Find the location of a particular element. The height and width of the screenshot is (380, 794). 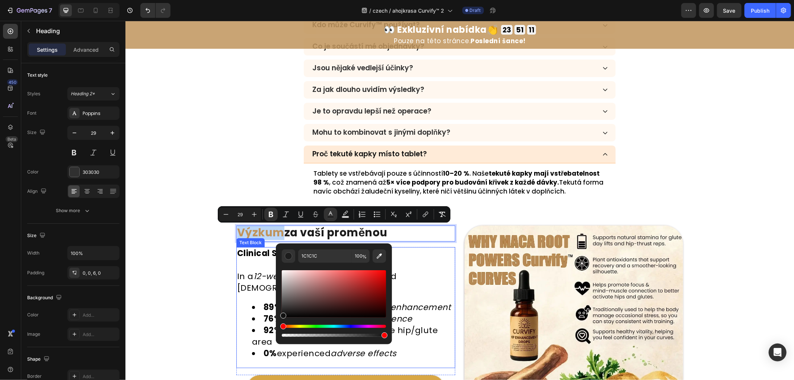

div: Shape is located at coordinates (39, 359).